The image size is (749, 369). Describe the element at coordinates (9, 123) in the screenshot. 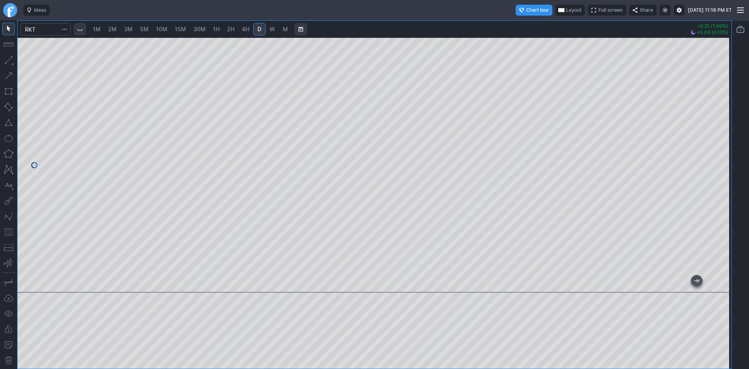

I see `button: Triangle` at that location.